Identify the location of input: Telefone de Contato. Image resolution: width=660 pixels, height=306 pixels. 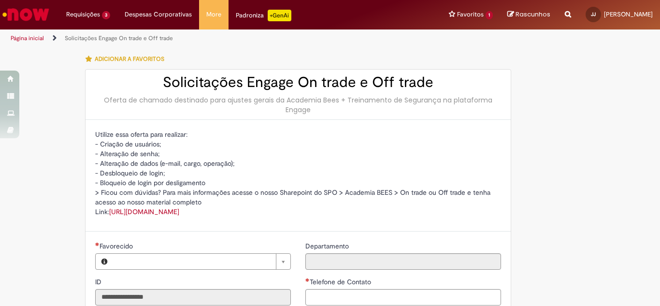
(403, 297).